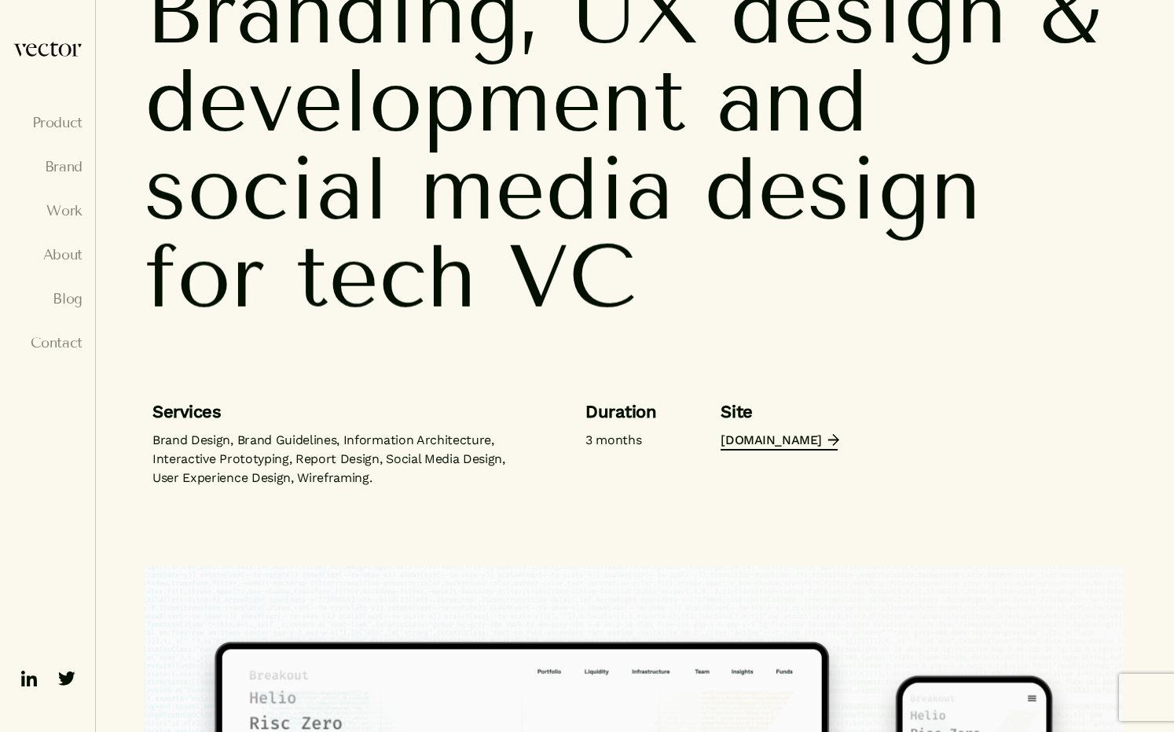 The width and height of the screenshot is (1174, 732). I want to click on span: social, so click(266, 189).